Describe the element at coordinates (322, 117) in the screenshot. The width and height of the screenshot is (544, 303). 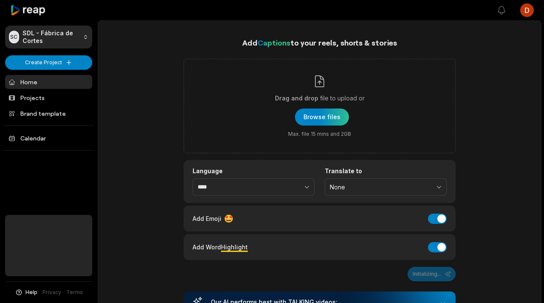
I see `button: Drag and dropfile to upload orMax. file 15 mins and 2GB` at that location.